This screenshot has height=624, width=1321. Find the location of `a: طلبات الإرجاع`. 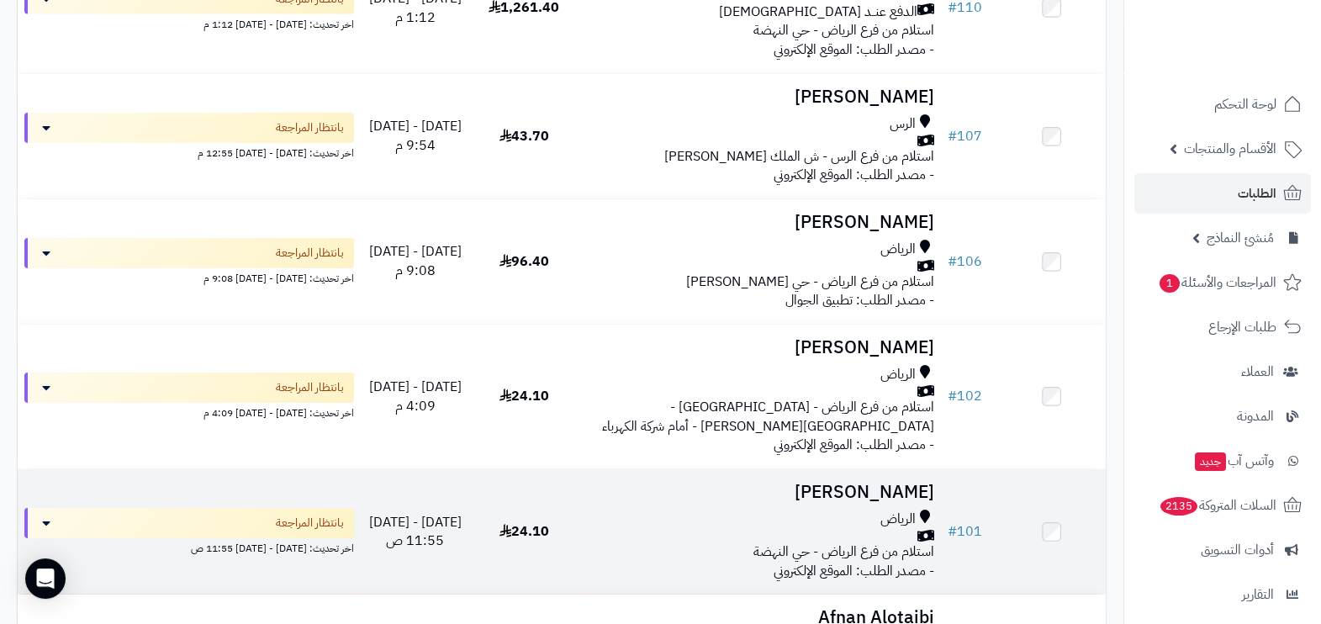

a: طلبات الإرجاع is located at coordinates (1222, 327).